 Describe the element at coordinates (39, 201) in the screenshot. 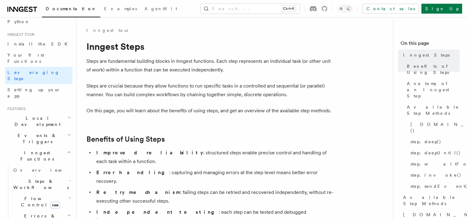

I see `span: Flow Control` at that location.